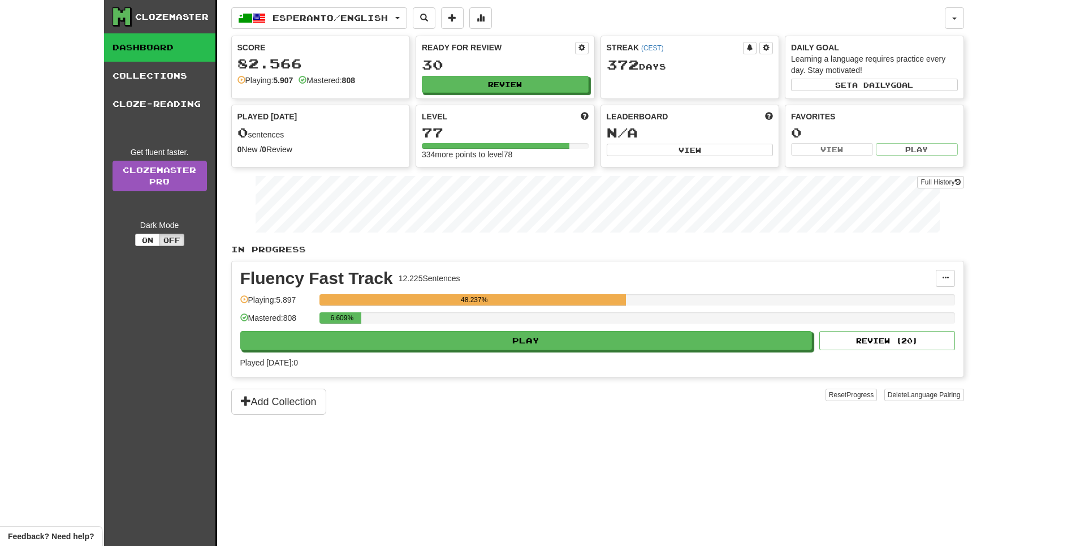  Describe the element at coordinates (330, 18) in the screenshot. I see `span: Esperanto / English` at that location.